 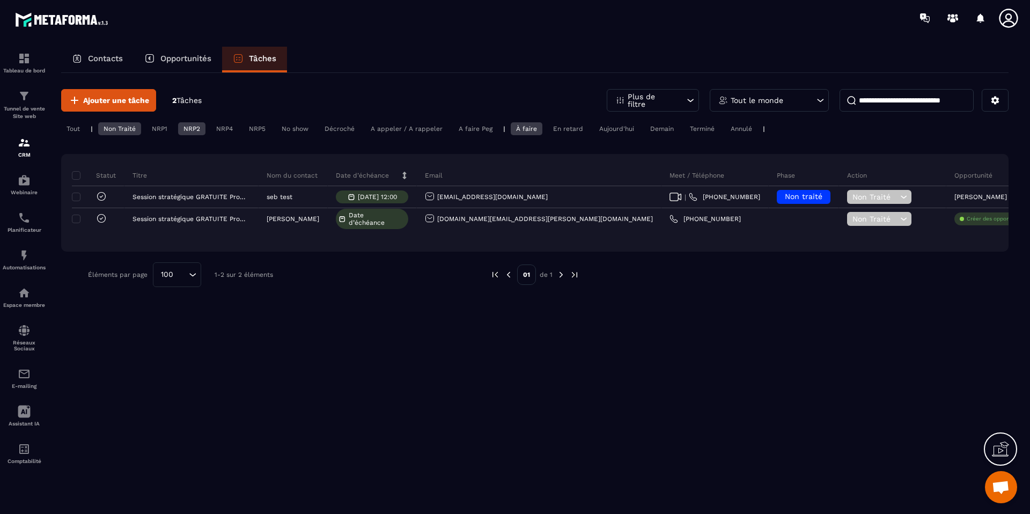 What do you see at coordinates (24, 70) in the screenshot?
I see `p: Tableau de bord` at bounding box center [24, 70].